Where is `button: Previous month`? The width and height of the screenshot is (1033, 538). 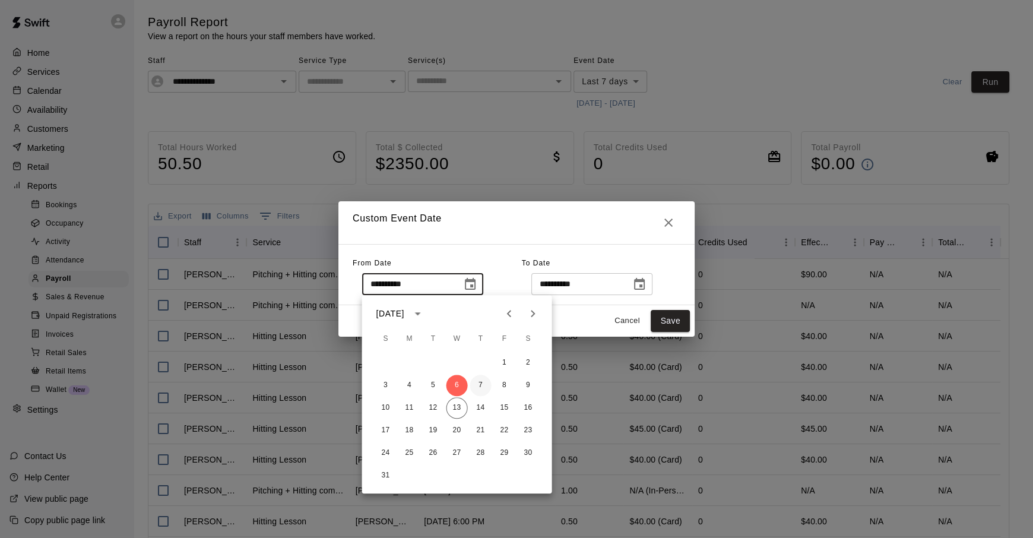 button: Previous month is located at coordinates (509, 313).